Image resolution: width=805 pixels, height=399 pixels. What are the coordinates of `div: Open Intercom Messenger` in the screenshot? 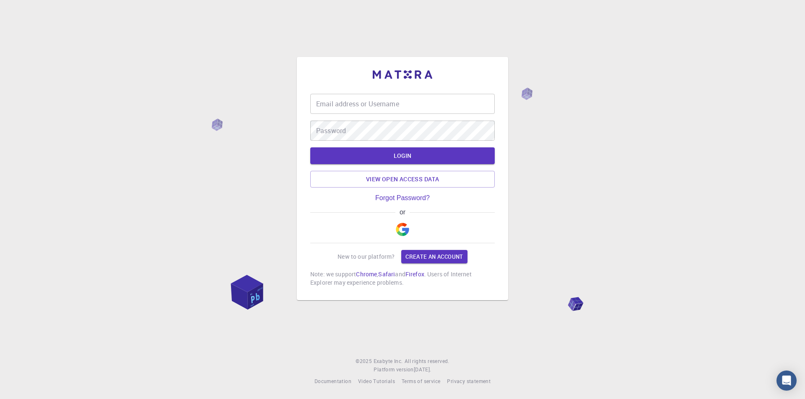 It's located at (786, 381).